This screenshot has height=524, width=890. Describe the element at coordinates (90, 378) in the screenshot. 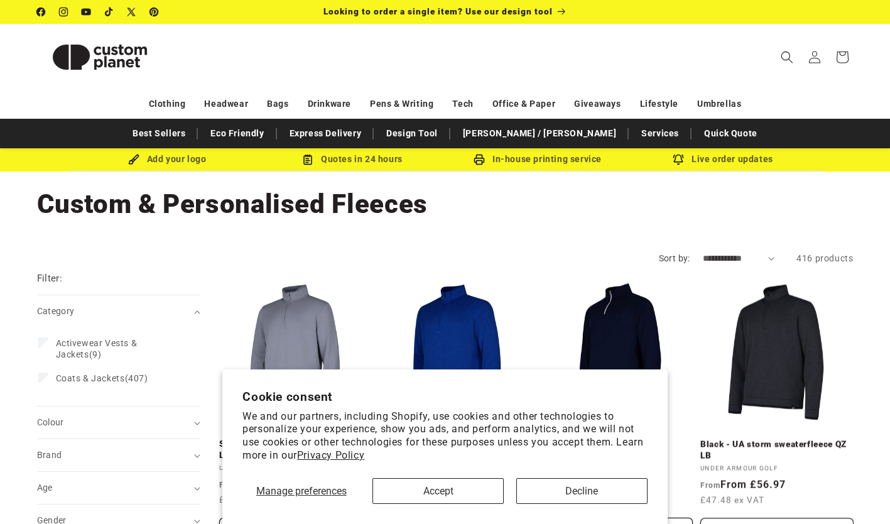

I see `span: Coats & Jackets` at that location.